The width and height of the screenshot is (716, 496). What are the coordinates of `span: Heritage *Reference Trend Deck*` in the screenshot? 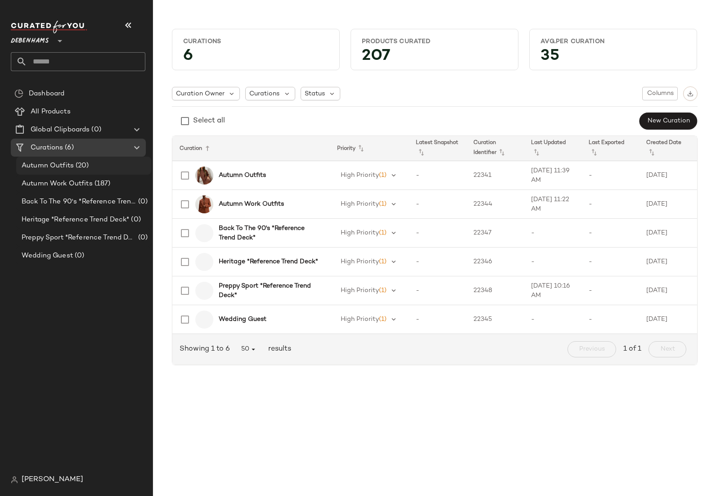 It's located at (75, 220).